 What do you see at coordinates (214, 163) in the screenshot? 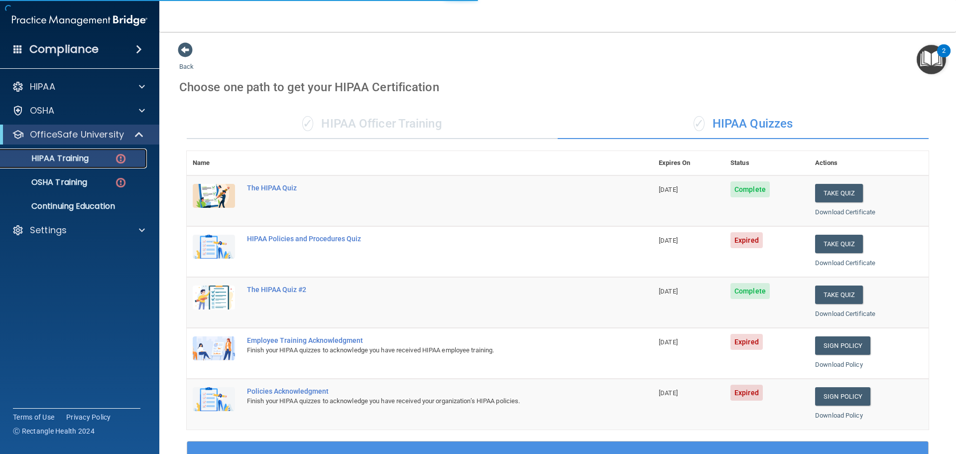
I see `th: Name` at bounding box center [214, 163].